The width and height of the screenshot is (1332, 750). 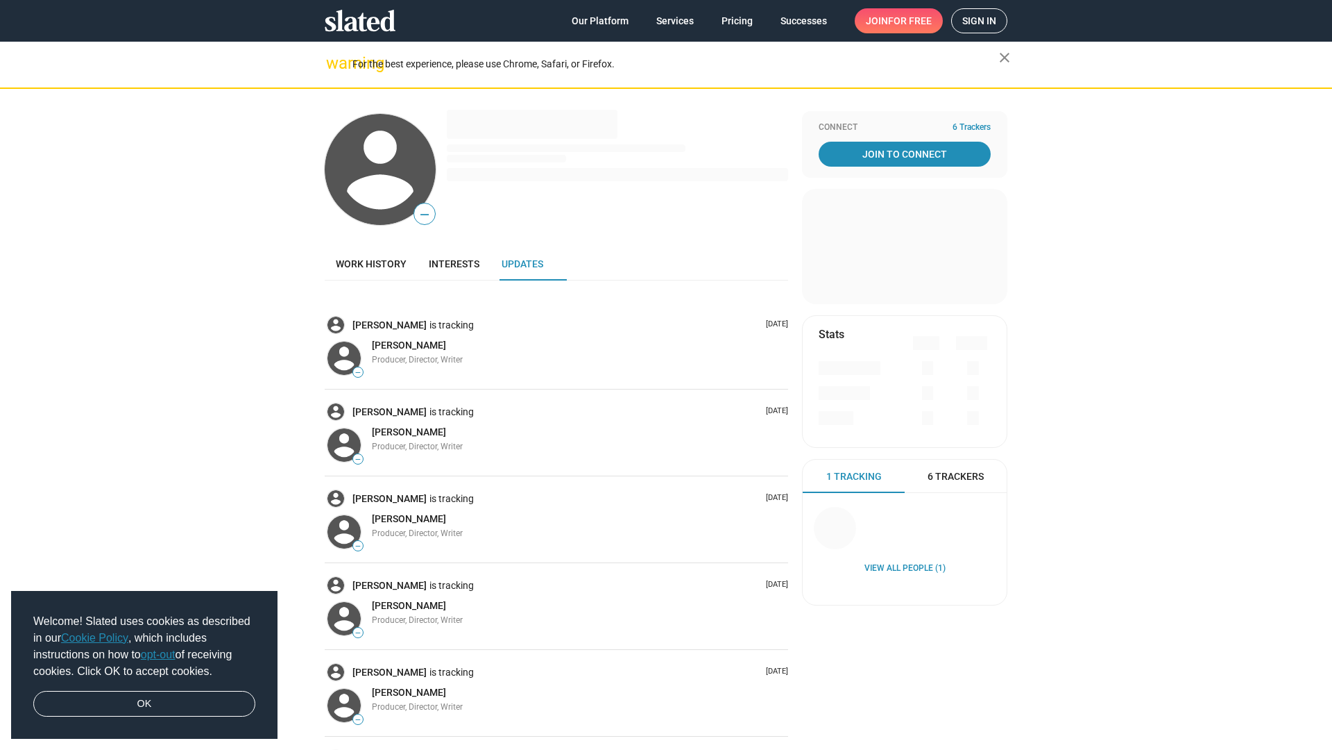 What do you see at coordinates (334, 63) in the screenshot?
I see `mat-icon: warning` at bounding box center [334, 63].